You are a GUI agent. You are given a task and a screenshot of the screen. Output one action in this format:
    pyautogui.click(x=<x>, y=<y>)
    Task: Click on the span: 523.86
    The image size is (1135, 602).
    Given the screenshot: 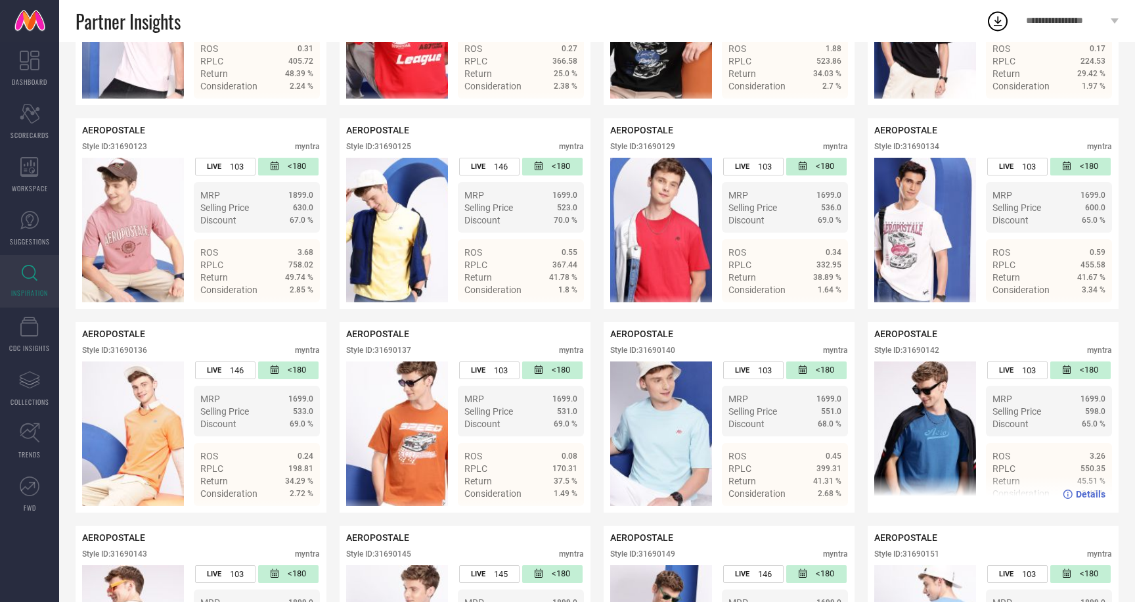 What is the action you would take?
    pyautogui.click(x=829, y=61)
    